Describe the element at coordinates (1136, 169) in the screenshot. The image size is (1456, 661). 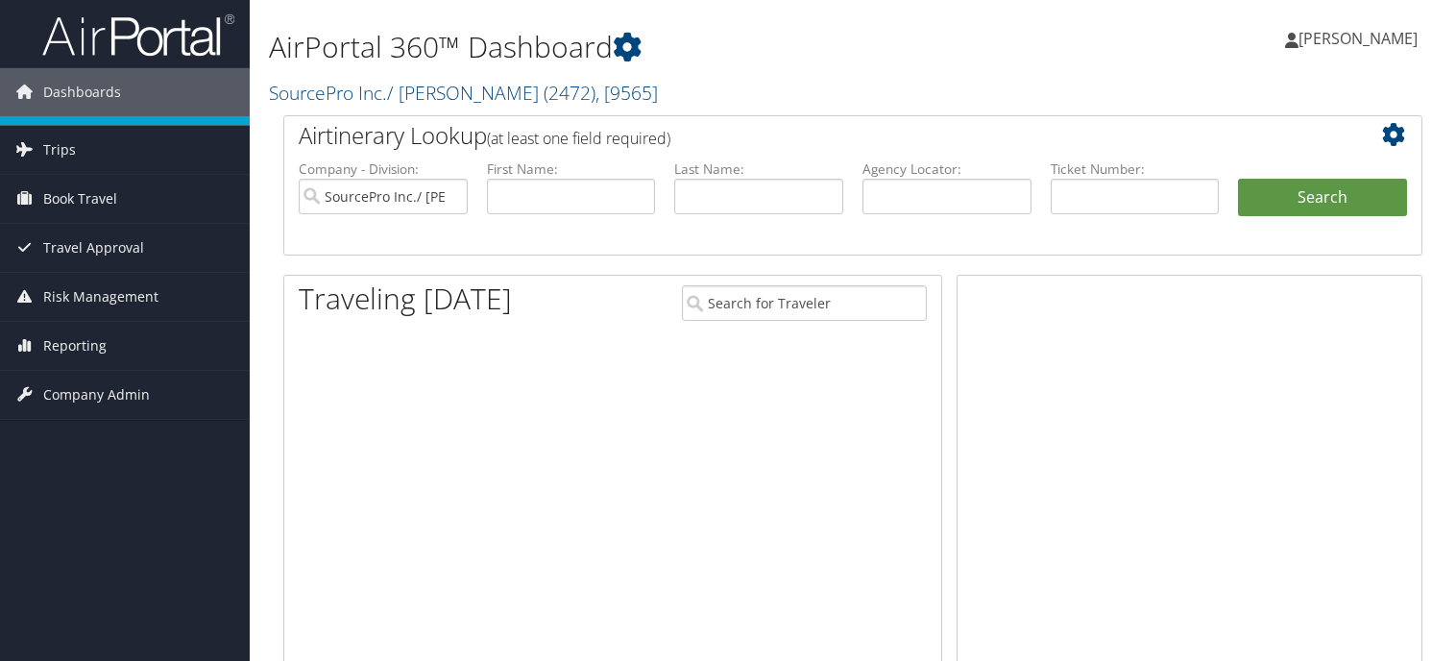
I see `label: Ticket Number:` at that location.